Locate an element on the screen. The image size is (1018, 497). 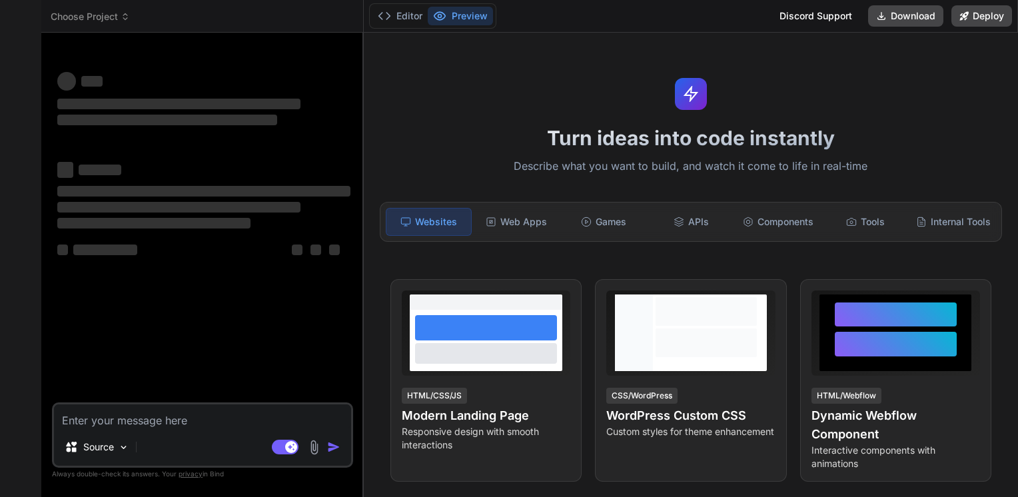
span: privacy is located at coordinates (191, 474).